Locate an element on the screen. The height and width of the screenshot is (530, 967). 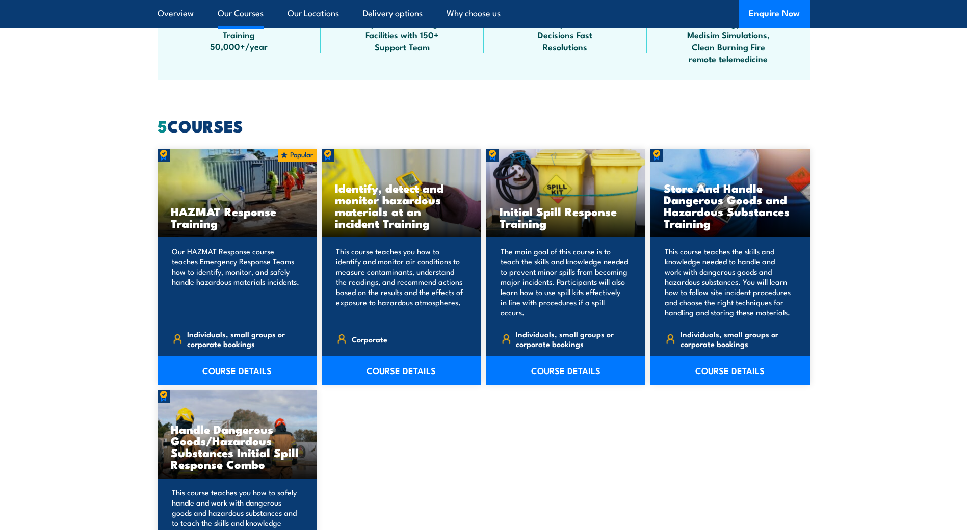
h3: Identify, detect and monitor hazardous materials at an incident Training is located at coordinates (401, 205).